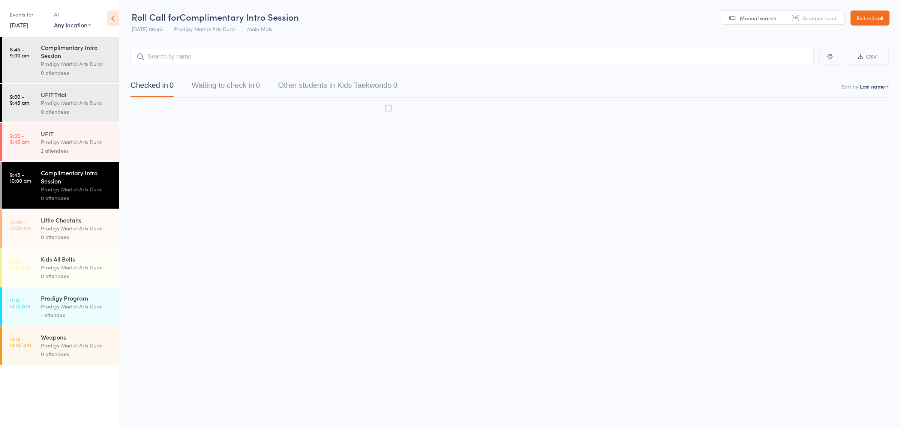 This screenshot has width=900, height=427. Describe the element at coordinates (758, 18) in the screenshot. I see `span: Manual search` at that location.